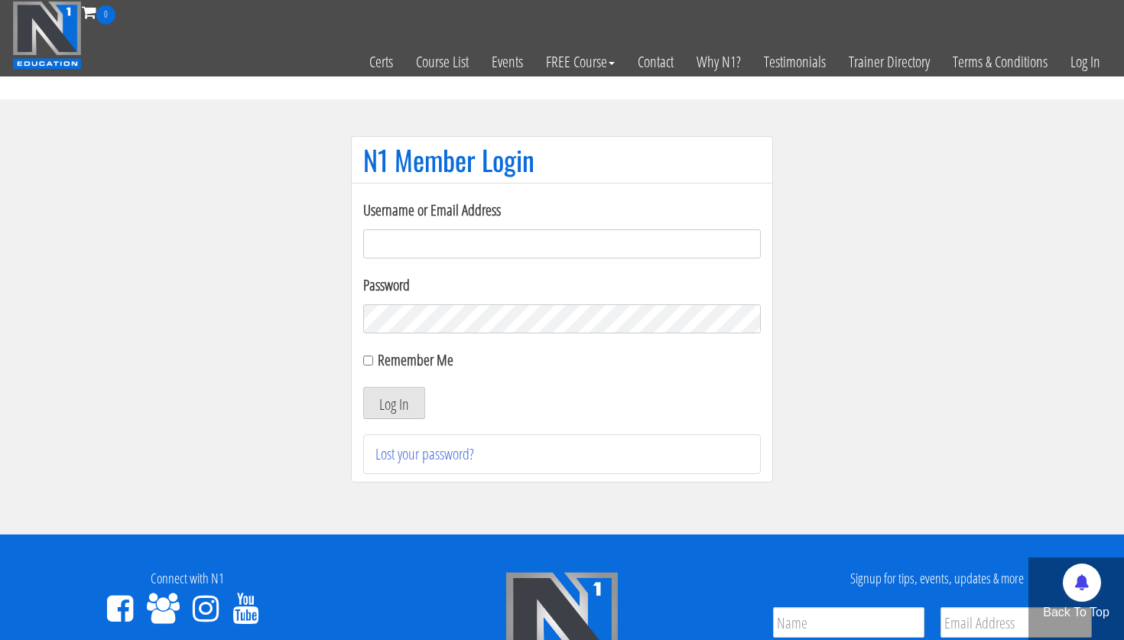 The height and width of the screenshot is (640, 1124). Describe the element at coordinates (889, 62) in the screenshot. I see `a: Trainer Directory` at that location.